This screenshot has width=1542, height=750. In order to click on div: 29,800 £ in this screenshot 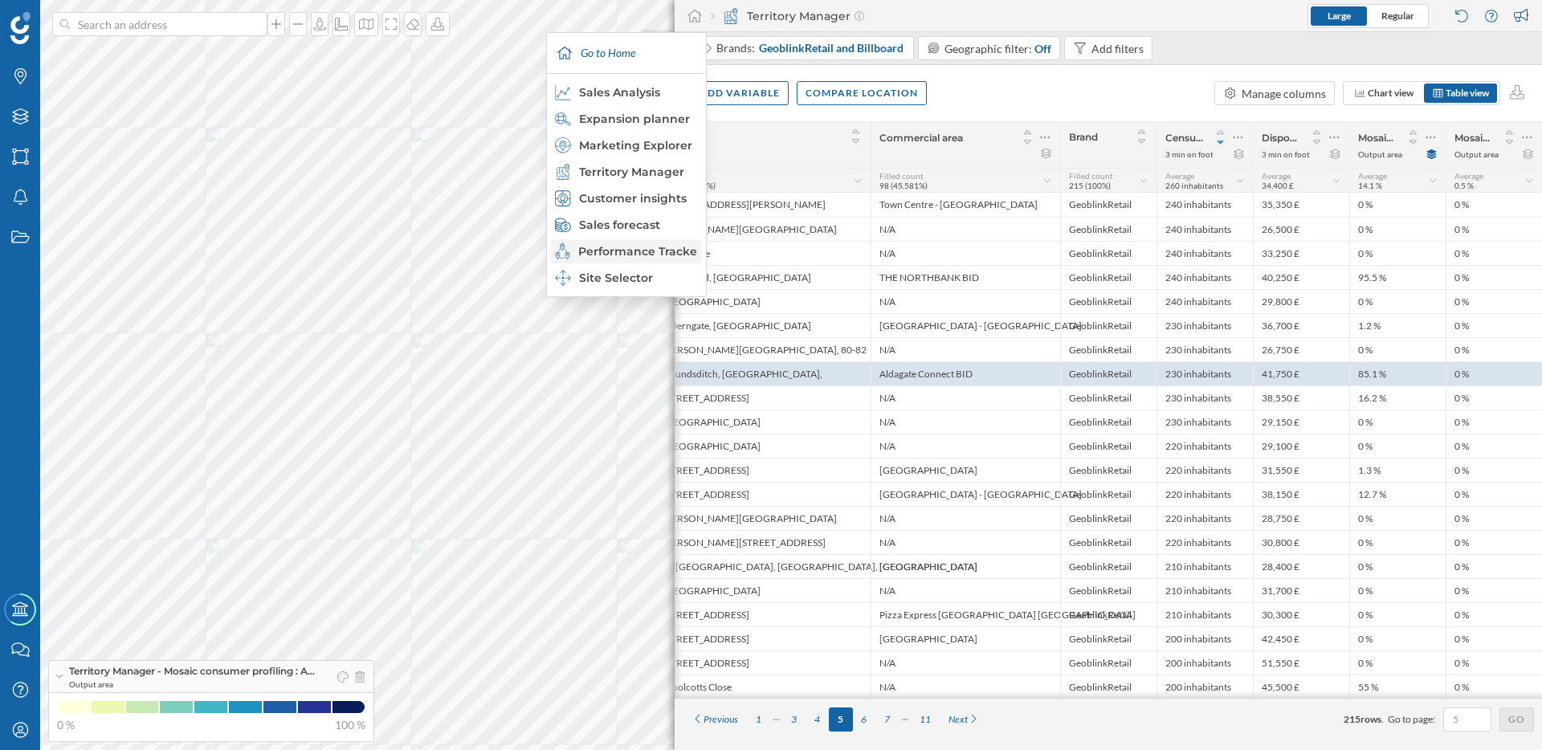, I will do `click(1301, 301)`.